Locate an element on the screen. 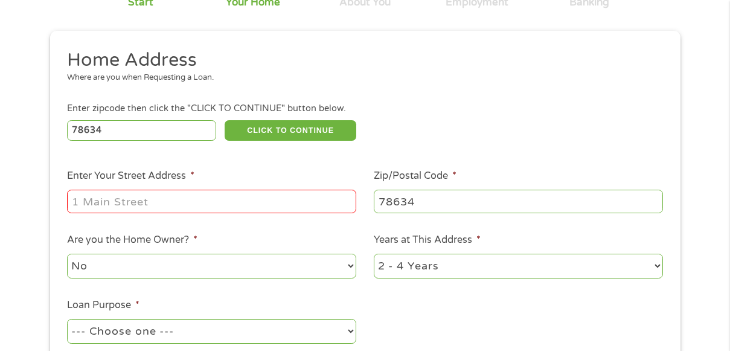 The width and height of the screenshot is (730, 351). div: Enter zipcode then click the "CLICK TO CONTINUE" button below. is located at coordinates (365, 109).